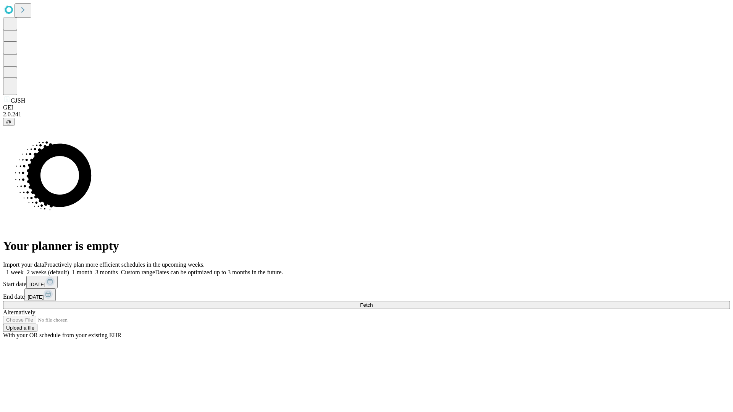 The height and width of the screenshot is (412, 733). I want to click on div: End date, so click(366, 295).